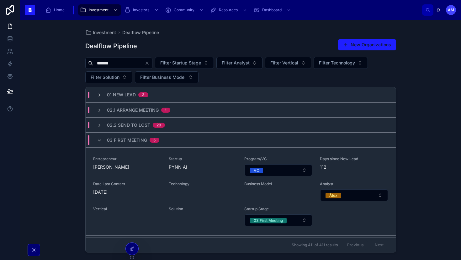 The image size is (461, 260). I want to click on span: Date Last Contact, so click(127, 184).